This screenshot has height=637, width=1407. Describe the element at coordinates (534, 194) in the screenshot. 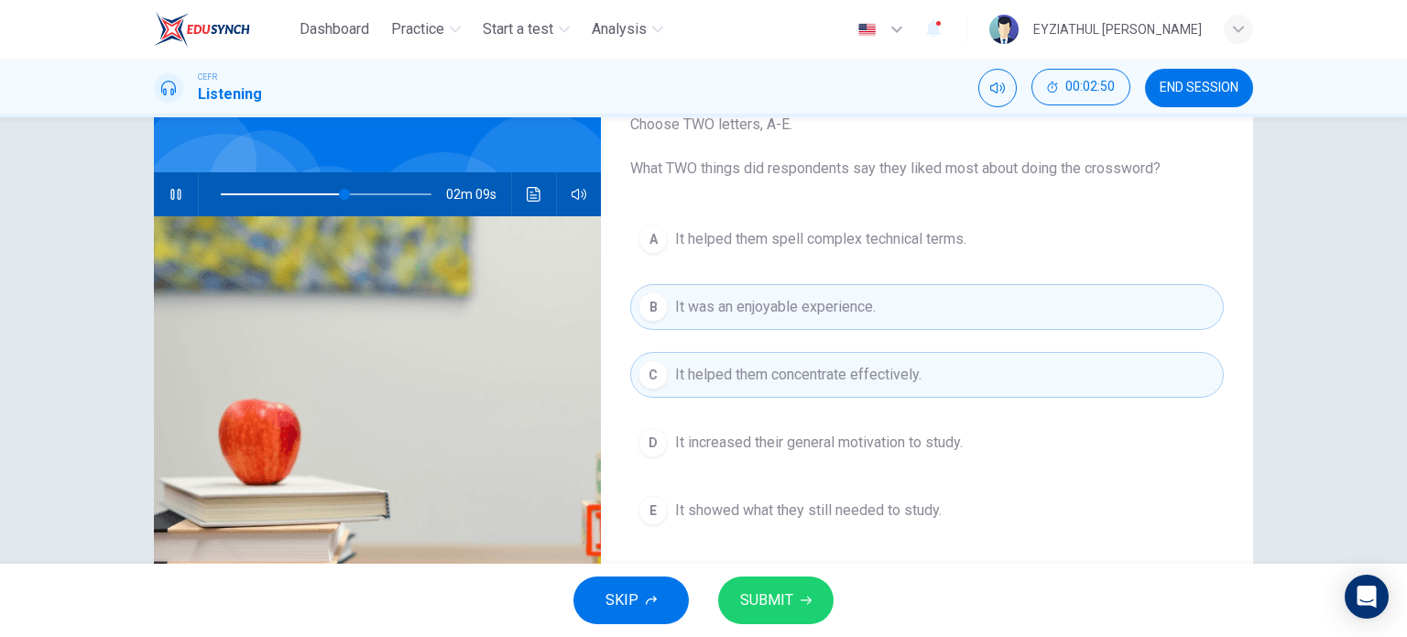

I see `button: Click to see the audio transcription` at that location.